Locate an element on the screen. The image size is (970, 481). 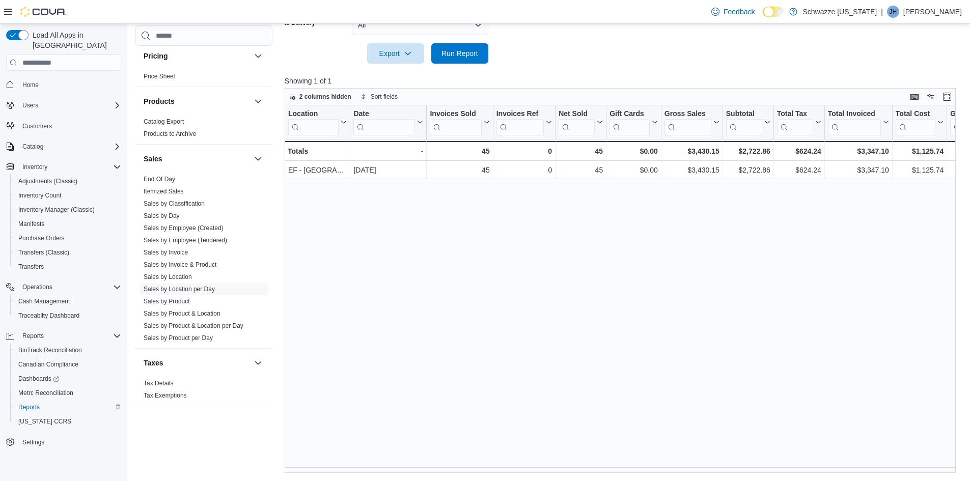
a: Traceabilty Dashboard is located at coordinates (49, 316).